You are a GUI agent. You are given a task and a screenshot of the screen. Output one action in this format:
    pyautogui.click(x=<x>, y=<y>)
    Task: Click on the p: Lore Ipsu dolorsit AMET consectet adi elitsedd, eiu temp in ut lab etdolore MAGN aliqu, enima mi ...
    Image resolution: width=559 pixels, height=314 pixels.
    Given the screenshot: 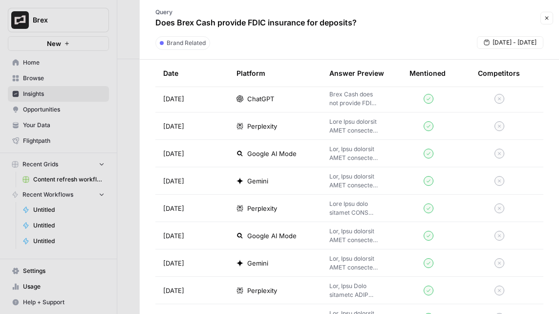 What is the action you would take?
    pyautogui.click(x=354, y=126)
    